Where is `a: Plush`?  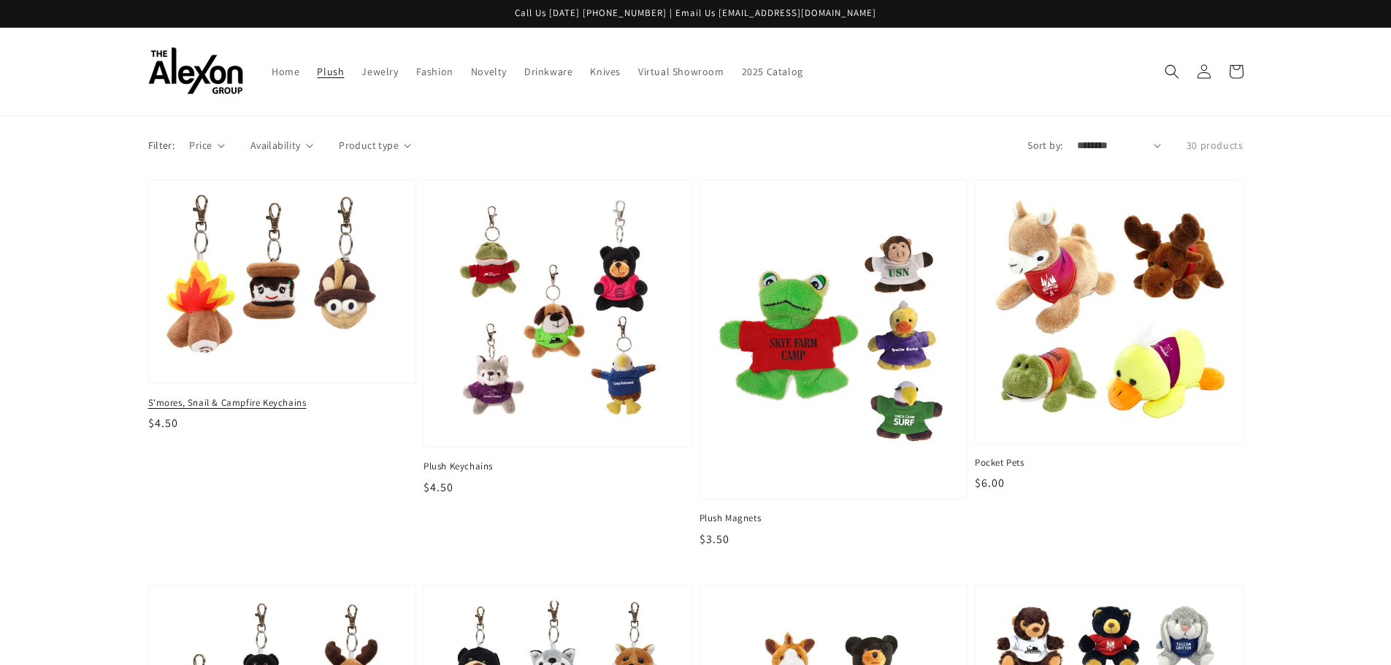
a: Plush is located at coordinates (330, 72).